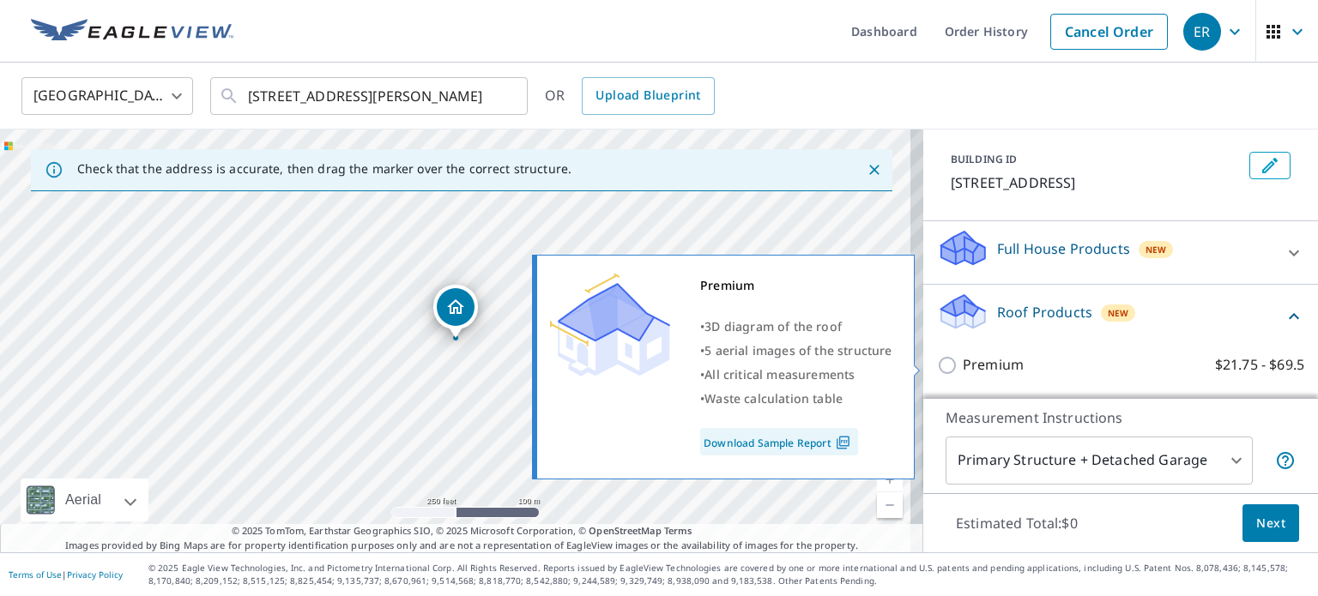  Describe the element at coordinates (678, 530) in the screenshot. I see `a: Terms` at that location.